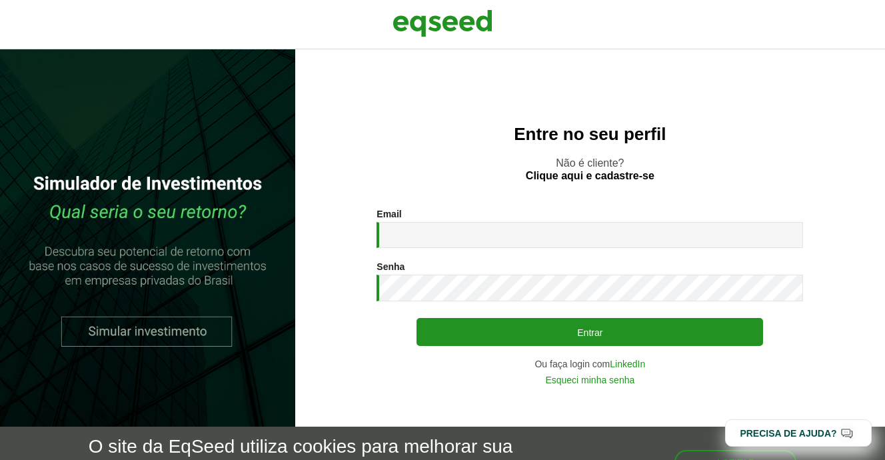 Image resolution: width=885 pixels, height=460 pixels. I want to click on label: Email, so click(389, 214).